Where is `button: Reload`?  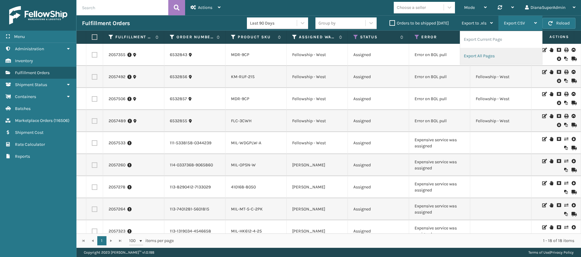
button: Reload is located at coordinates (559, 23).